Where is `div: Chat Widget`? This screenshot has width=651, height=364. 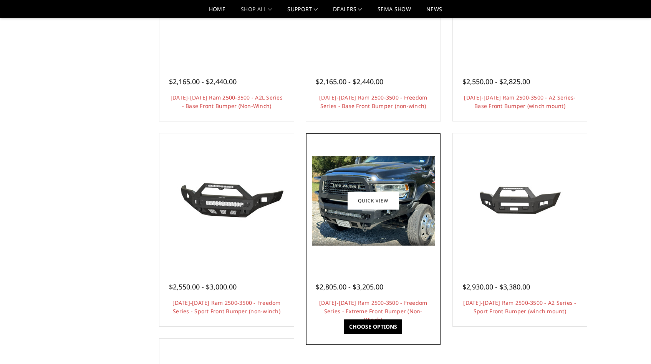
div: Chat Widget is located at coordinates (632, 345).